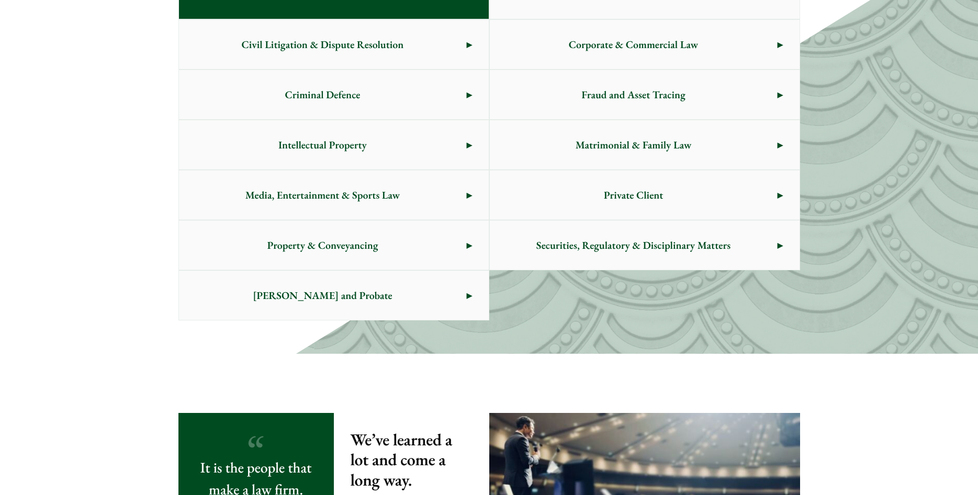  I want to click on a: Corporate & Commercial Law, so click(645, 44).